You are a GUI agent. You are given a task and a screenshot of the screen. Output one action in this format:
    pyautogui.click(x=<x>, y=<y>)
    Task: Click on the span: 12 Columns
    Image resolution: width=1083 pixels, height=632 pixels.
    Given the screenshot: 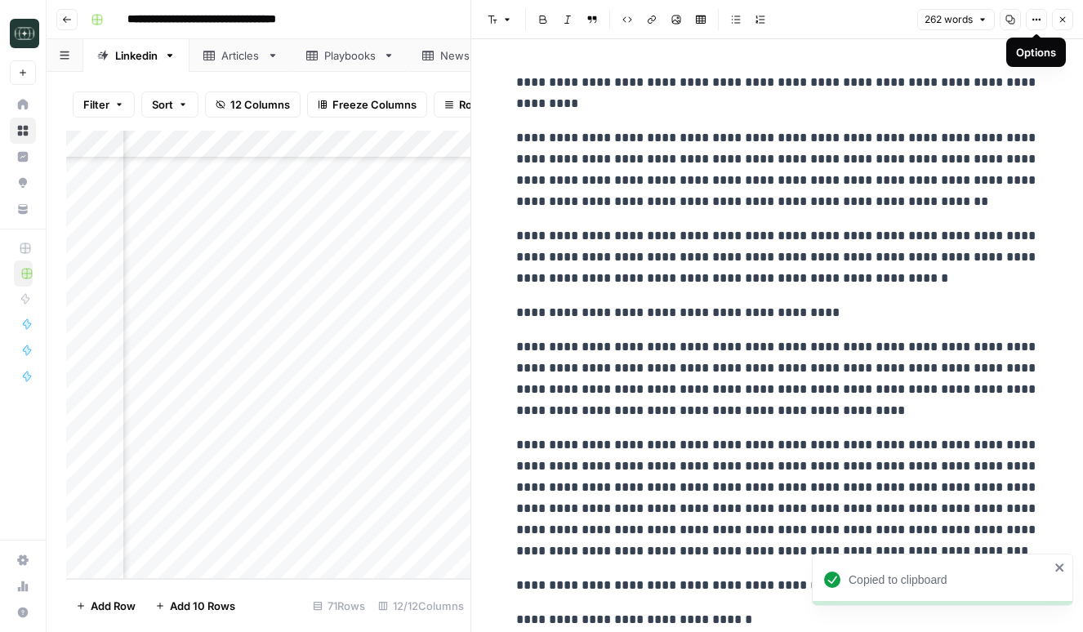 What is the action you would take?
    pyautogui.click(x=260, y=105)
    